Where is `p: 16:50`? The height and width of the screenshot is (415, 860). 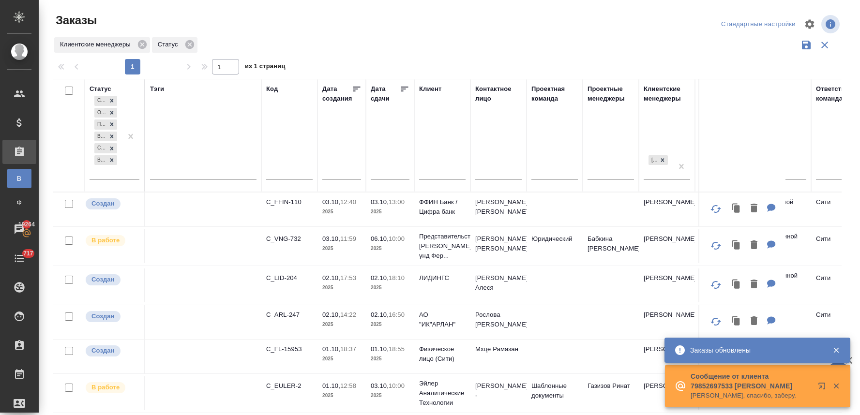
p: 16:50 is located at coordinates (397, 315).